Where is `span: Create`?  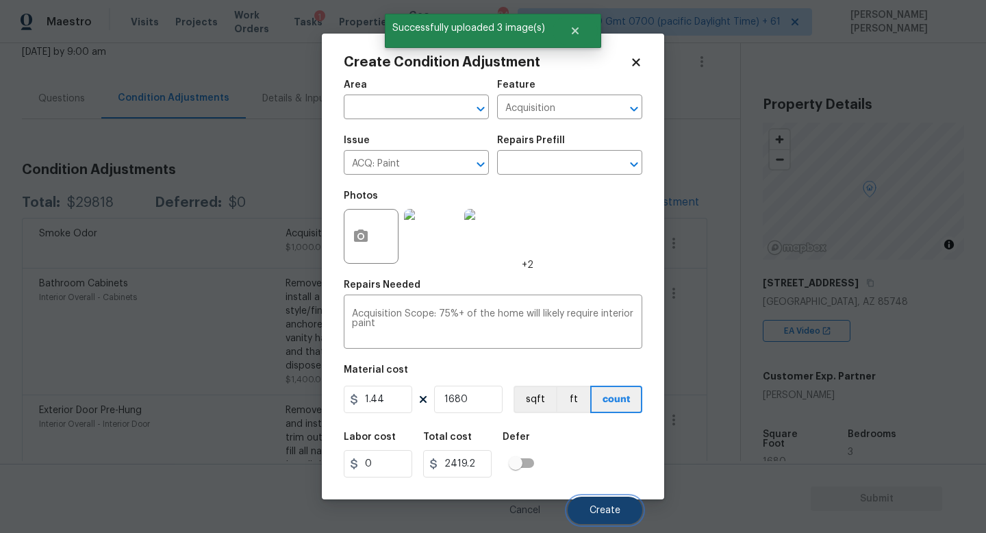
span: Create is located at coordinates (605, 510).